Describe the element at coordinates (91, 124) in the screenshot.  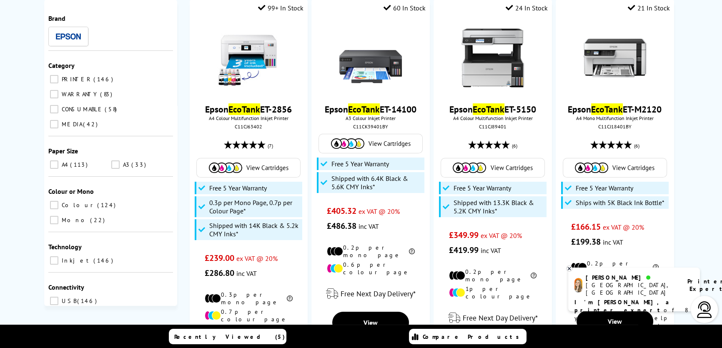
I see `span: 42` at that location.